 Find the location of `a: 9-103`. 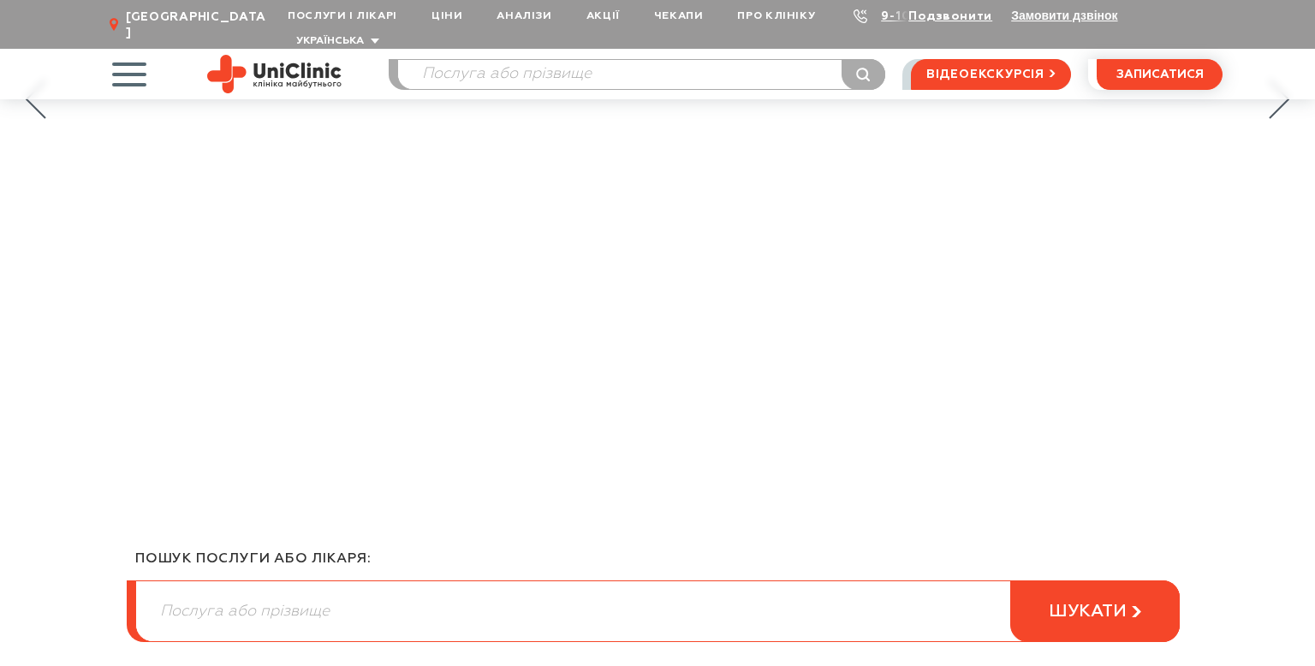

a: 9-103 is located at coordinates (900, 16).